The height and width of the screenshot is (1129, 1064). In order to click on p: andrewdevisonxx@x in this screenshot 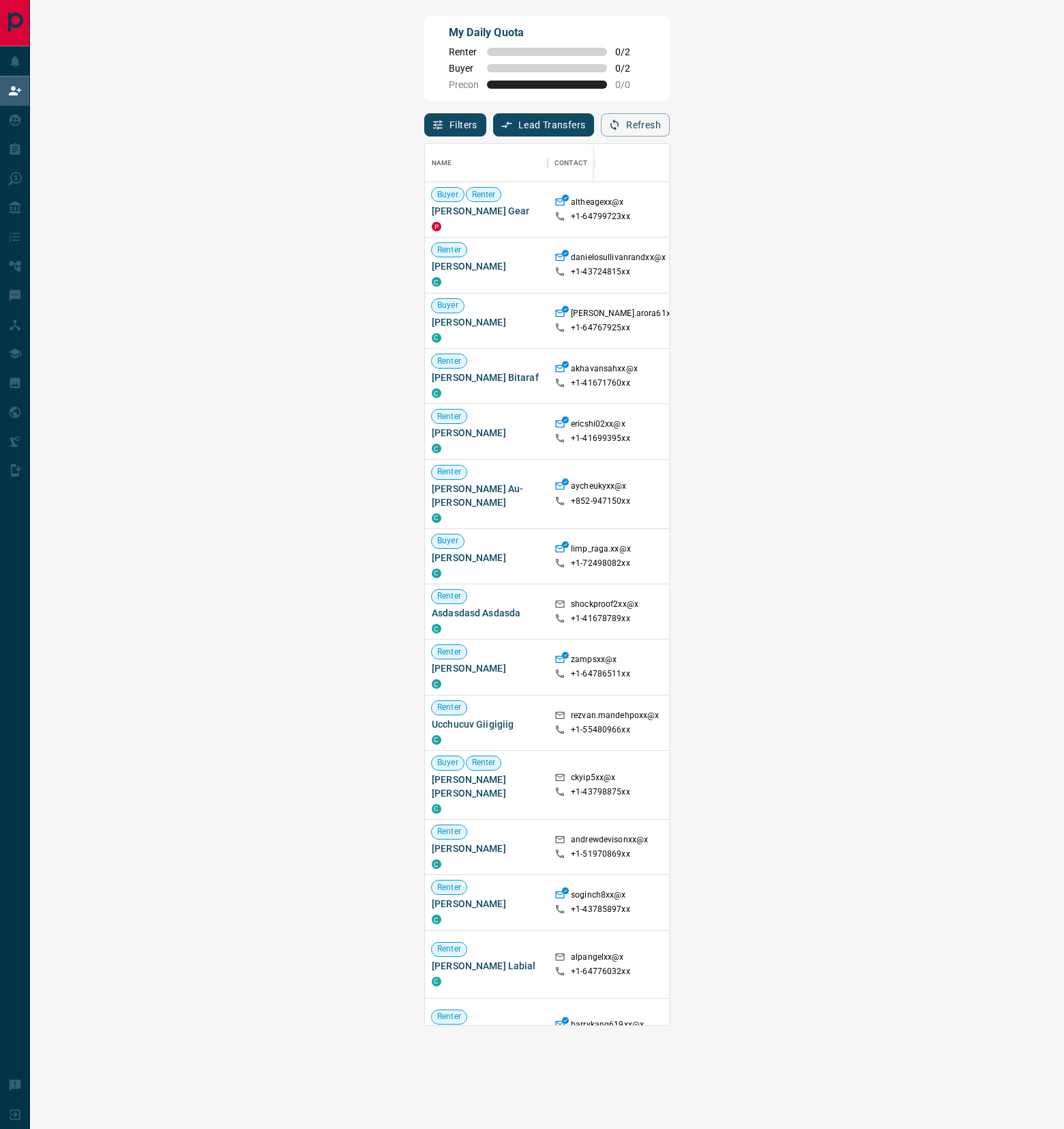, I will do `click(609, 841)`.